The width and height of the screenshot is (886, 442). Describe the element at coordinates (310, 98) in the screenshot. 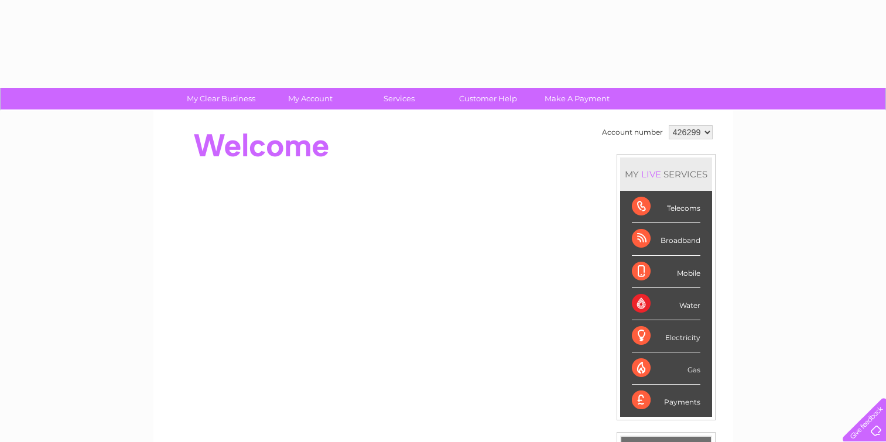

I see `a: My Account` at that location.